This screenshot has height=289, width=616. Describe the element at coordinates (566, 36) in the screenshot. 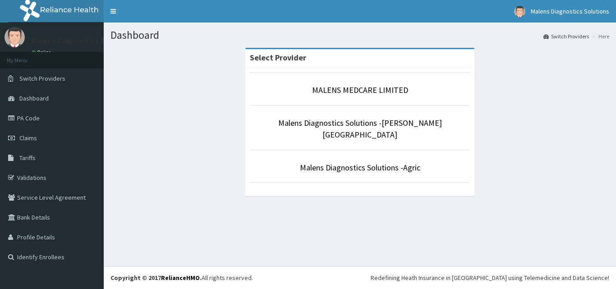

I see `a: Switch Providers` at that location.